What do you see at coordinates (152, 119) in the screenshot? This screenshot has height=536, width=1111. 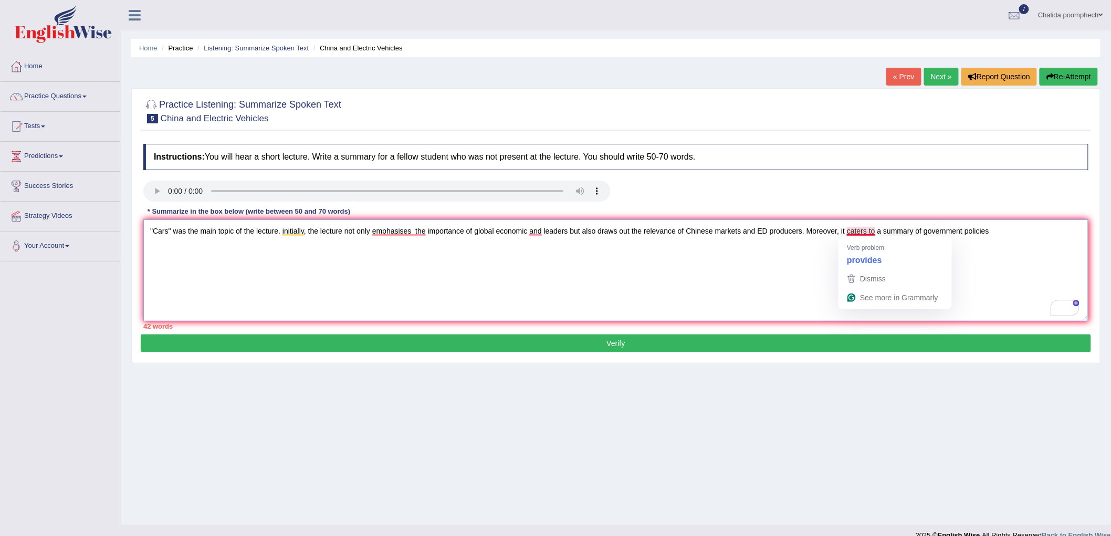 I see `span: 5` at bounding box center [152, 119].